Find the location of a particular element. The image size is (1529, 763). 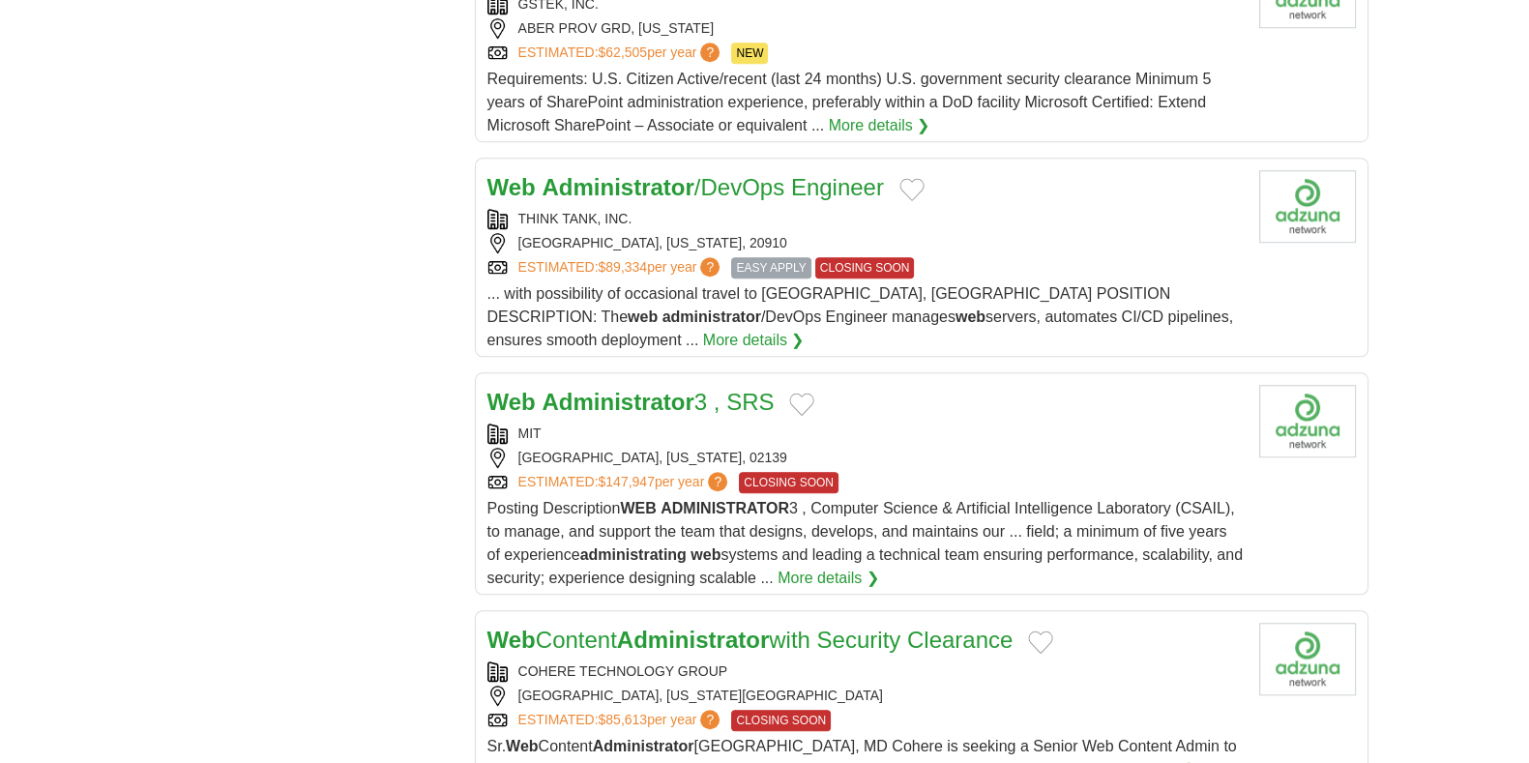

div: COHERE TECHNOLOGY GROUP is located at coordinates (866, 671).